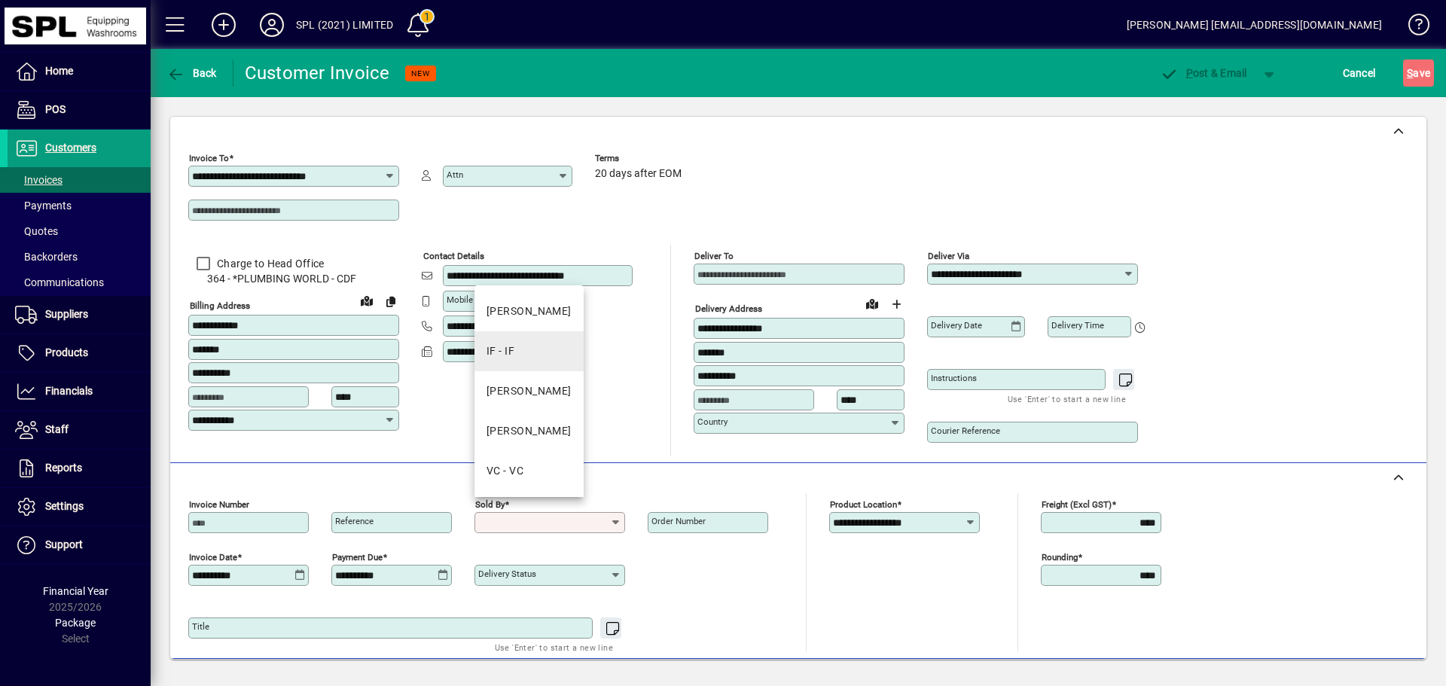 This screenshot has height=686, width=1446. Describe the element at coordinates (79, 430) in the screenshot. I see `a: Staff` at that location.